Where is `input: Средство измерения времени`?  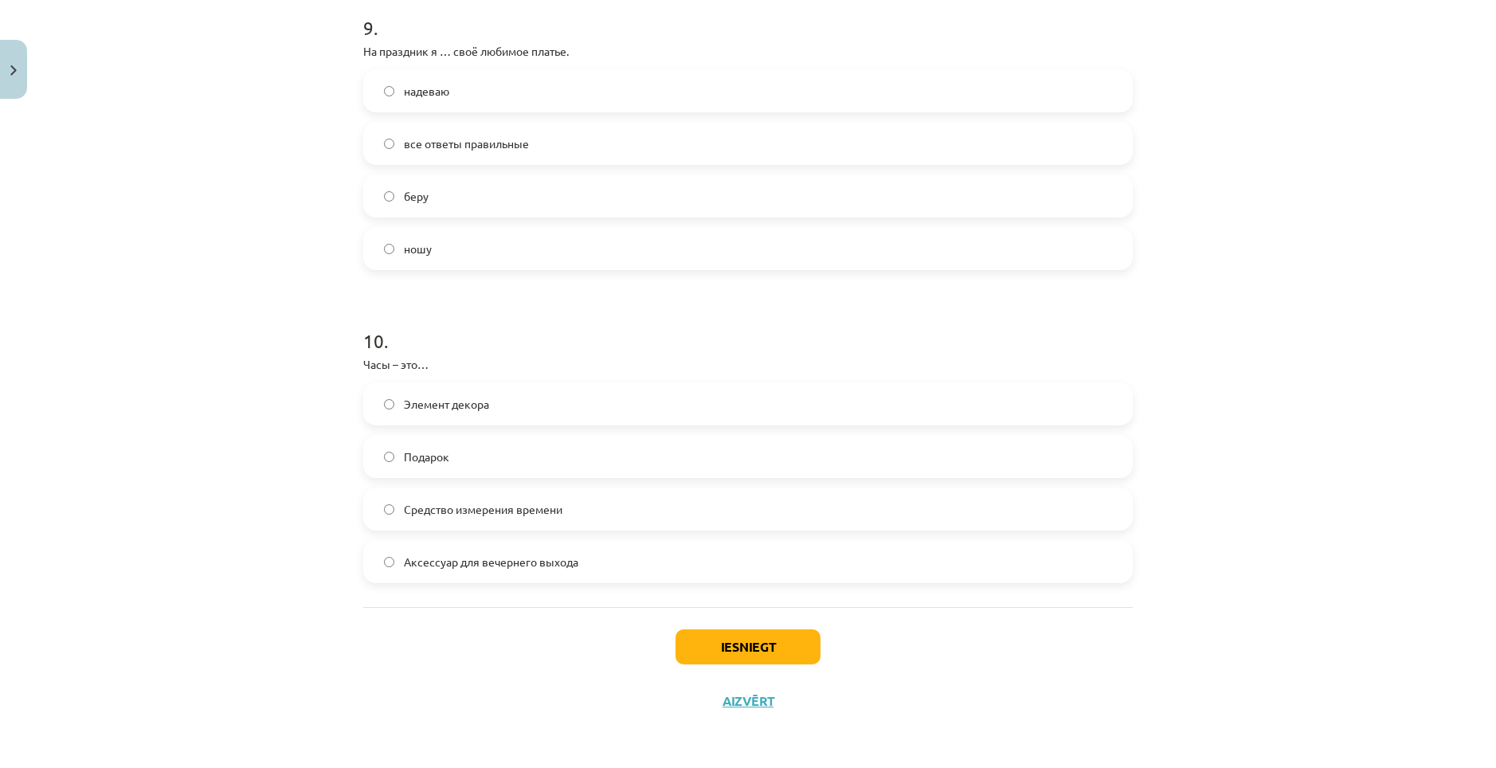
input: Средство измерения времени is located at coordinates (389, 509).